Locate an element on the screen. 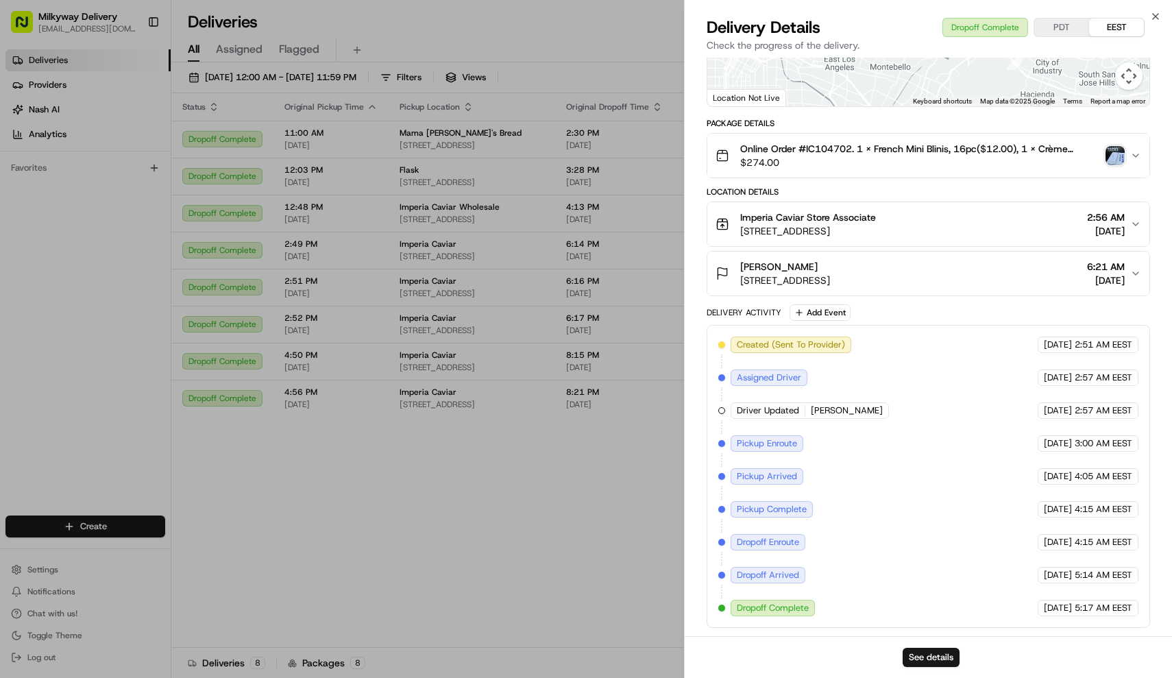  span: $274.00 is located at coordinates (921, 162).